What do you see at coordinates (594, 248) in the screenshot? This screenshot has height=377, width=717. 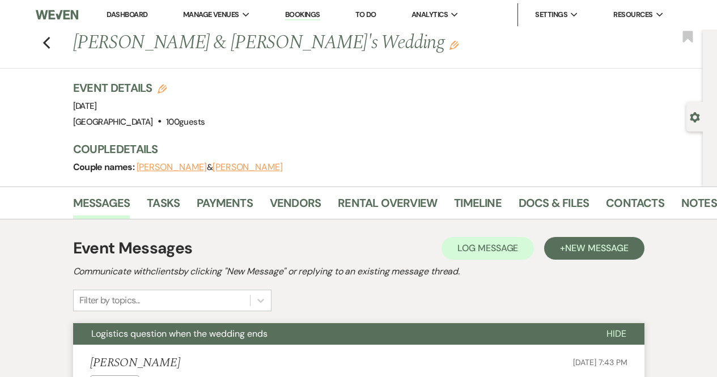 I see `button: +New Message` at bounding box center [594, 248].